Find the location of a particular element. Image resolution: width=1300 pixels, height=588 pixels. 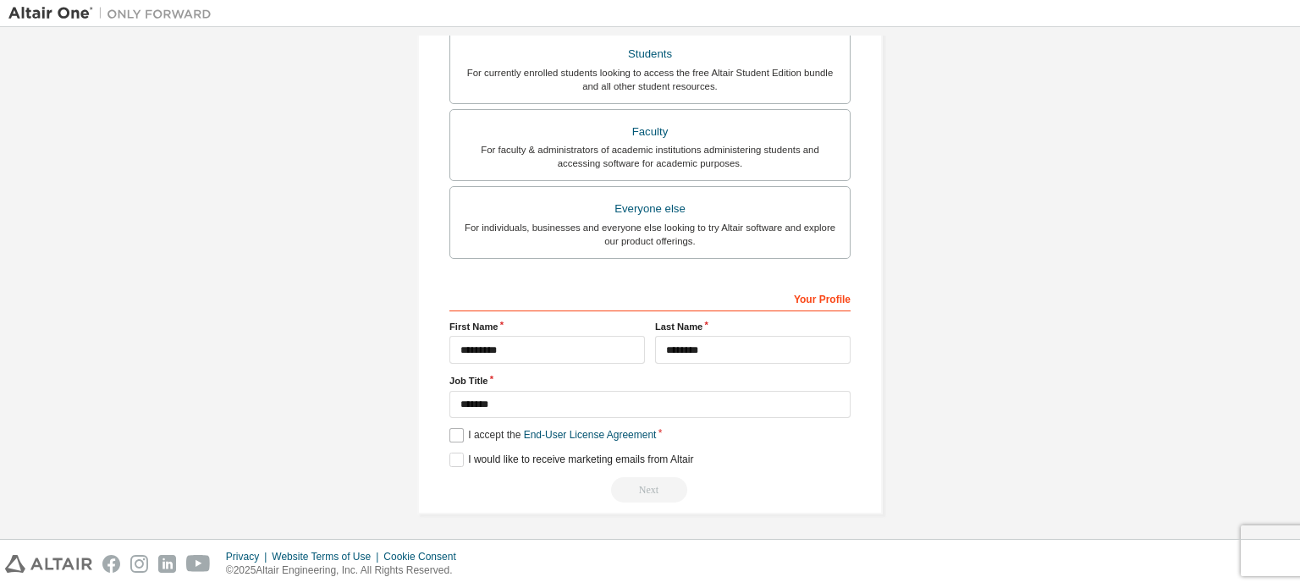

div: For currently enrolled students looking to access the free Altair Student Edition bundle and all ... is located at coordinates (650, 80).